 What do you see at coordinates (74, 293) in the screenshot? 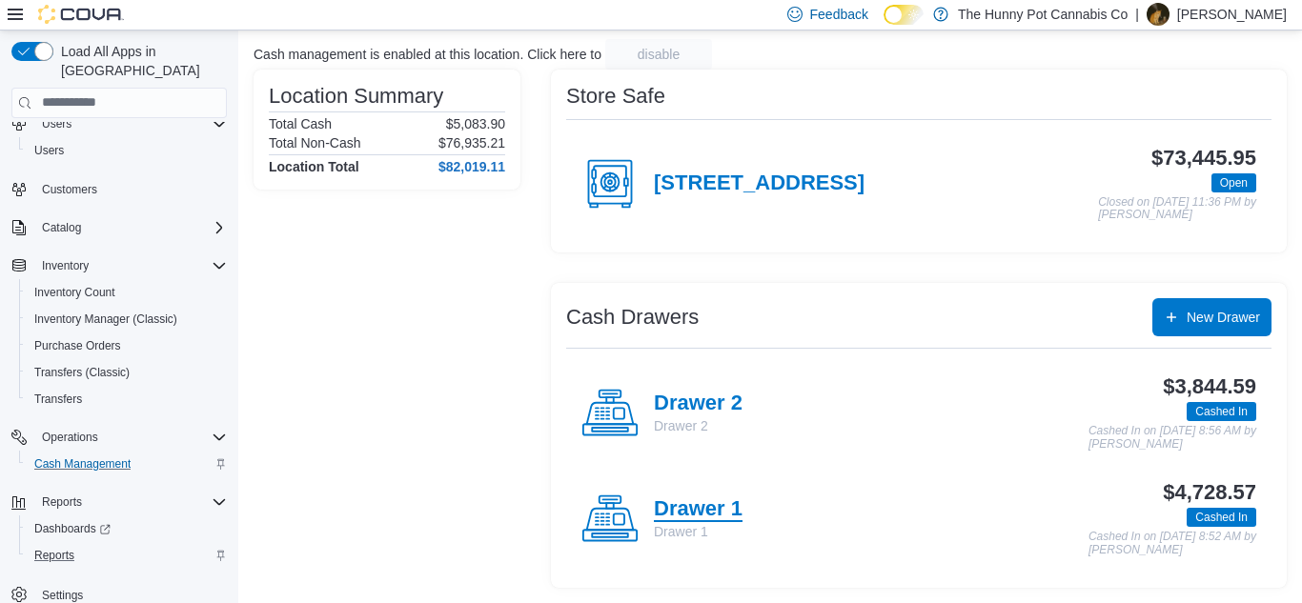
I see `a: Inventory Count` at bounding box center [74, 293].